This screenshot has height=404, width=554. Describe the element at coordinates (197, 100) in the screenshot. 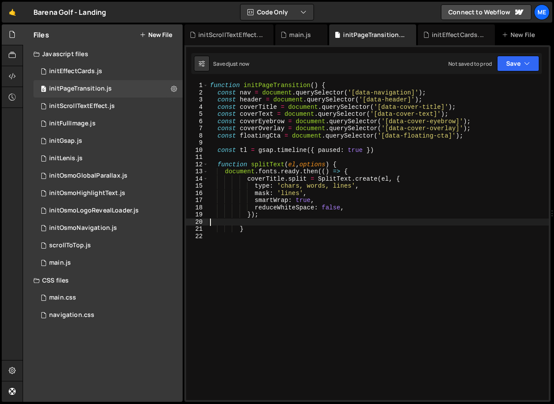

I see `div: 3` at that location.